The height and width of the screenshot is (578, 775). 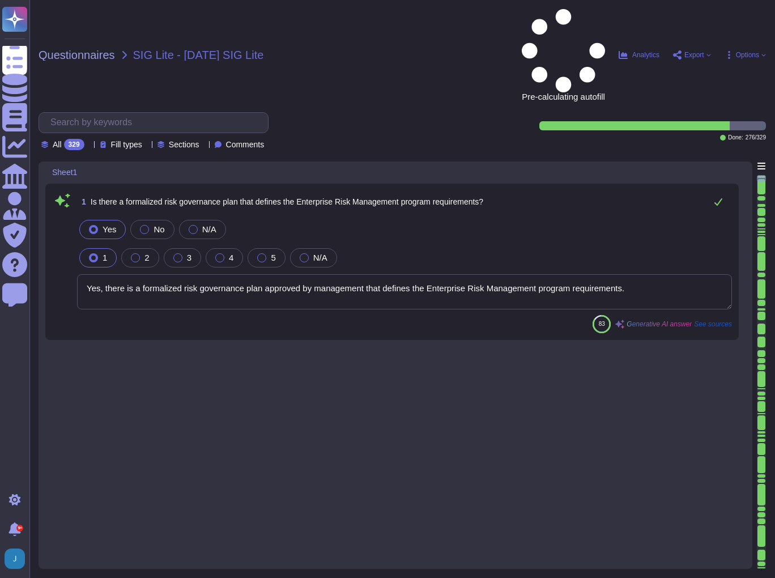 What do you see at coordinates (563, 55) in the screenshot?
I see `span: Pre-calculating autofill` at bounding box center [563, 55].